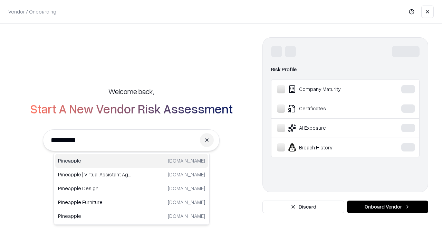 The height and width of the screenshot is (249, 442). I want to click on p: Vendor / Onboarding, so click(32, 11).